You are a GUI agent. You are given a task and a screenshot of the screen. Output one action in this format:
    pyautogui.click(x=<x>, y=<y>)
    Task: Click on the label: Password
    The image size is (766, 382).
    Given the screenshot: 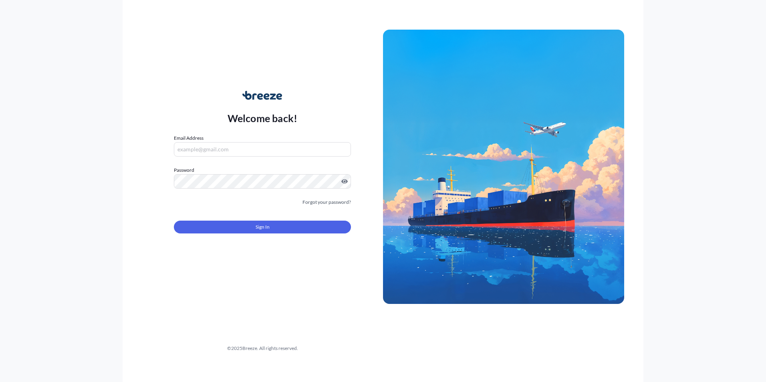 What is the action you would take?
    pyautogui.click(x=262, y=170)
    